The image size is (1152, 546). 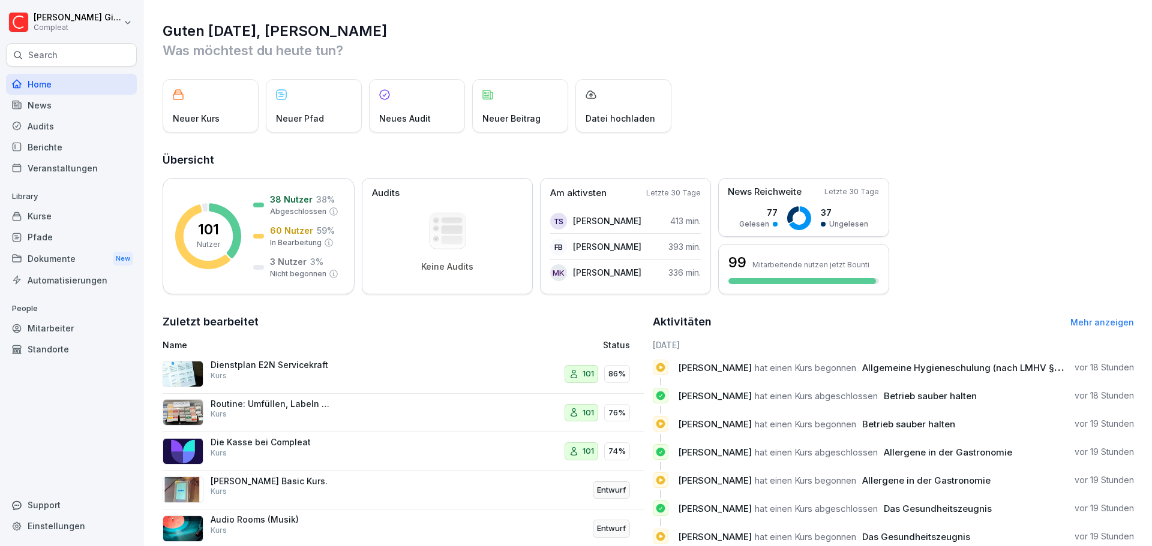 I want to click on div: News, so click(x=71, y=105).